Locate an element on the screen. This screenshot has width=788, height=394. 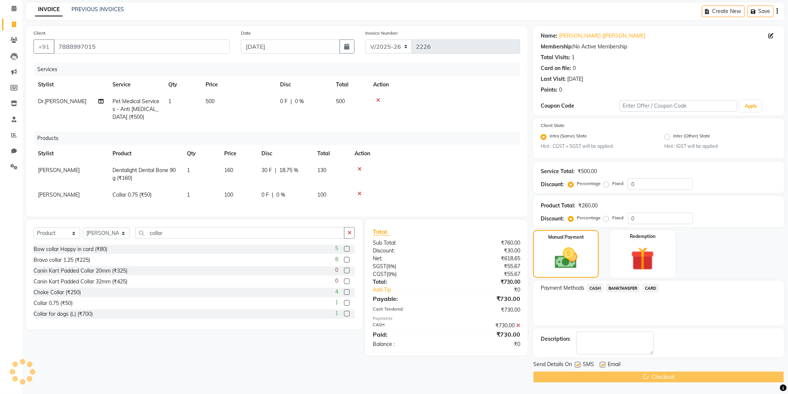
div: Coupon Code is located at coordinates (580, 106).